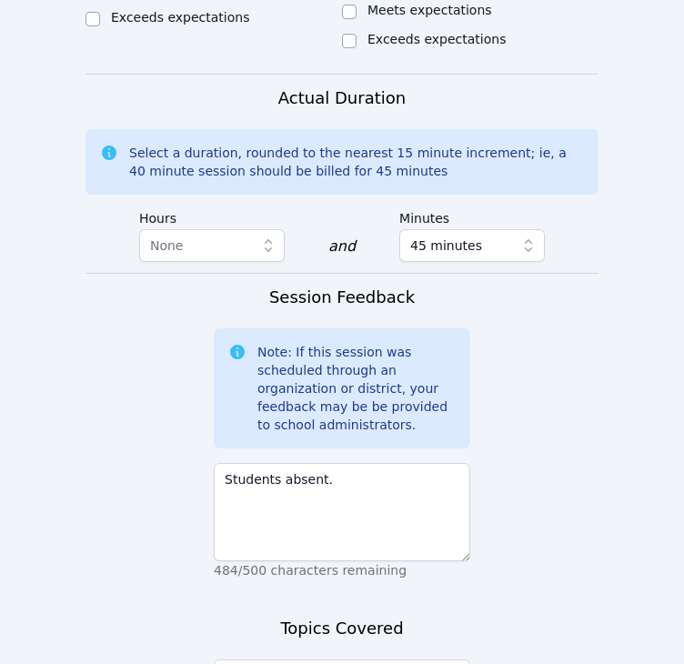 This screenshot has width=684, height=664. I want to click on button: 45 minutes, so click(472, 246).